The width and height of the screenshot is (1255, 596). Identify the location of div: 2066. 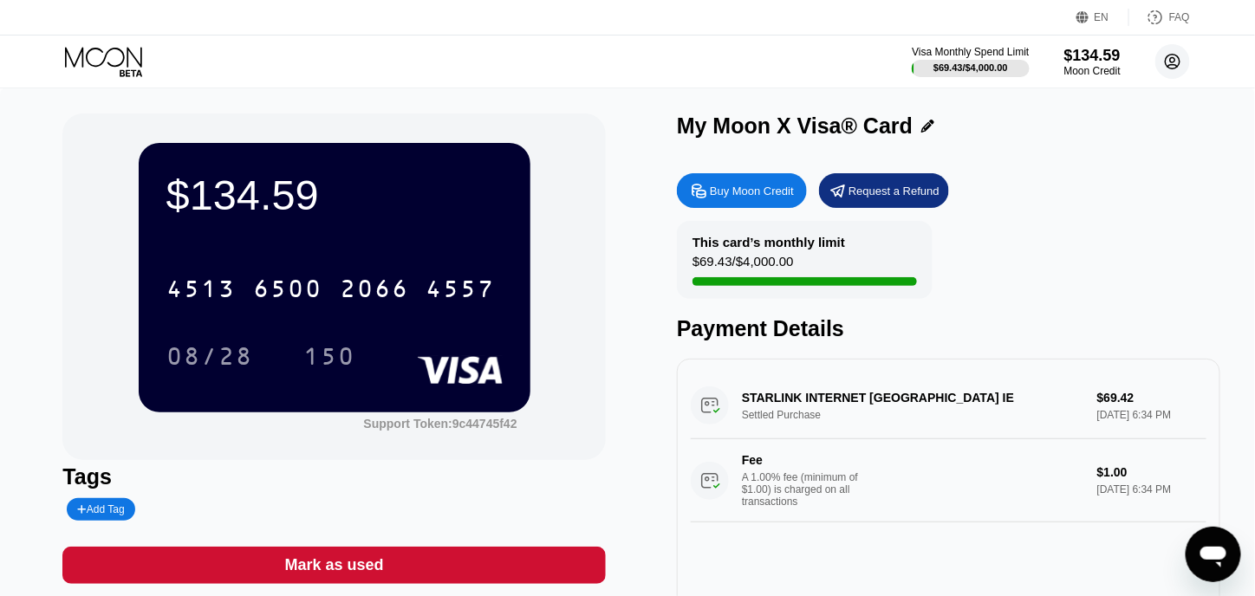
(374, 291).